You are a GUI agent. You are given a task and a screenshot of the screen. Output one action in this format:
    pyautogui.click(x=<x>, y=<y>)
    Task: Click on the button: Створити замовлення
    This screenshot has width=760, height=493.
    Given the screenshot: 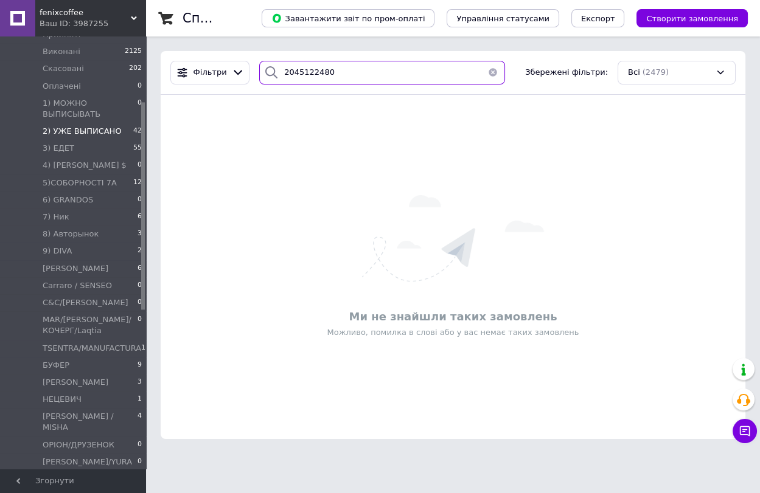 What is the action you would take?
    pyautogui.click(x=692, y=18)
    